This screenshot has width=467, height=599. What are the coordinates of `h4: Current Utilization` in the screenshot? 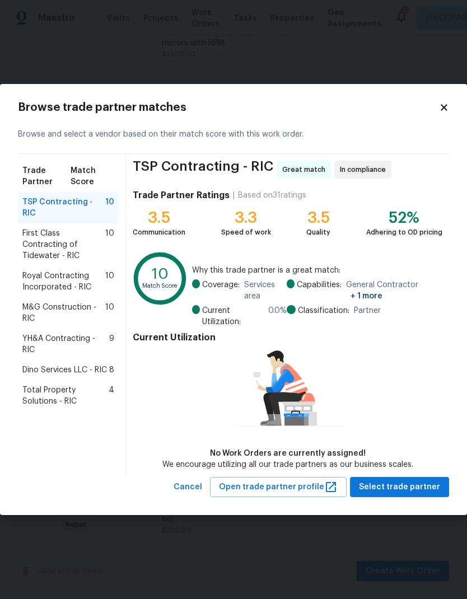 It's located at (287, 337).